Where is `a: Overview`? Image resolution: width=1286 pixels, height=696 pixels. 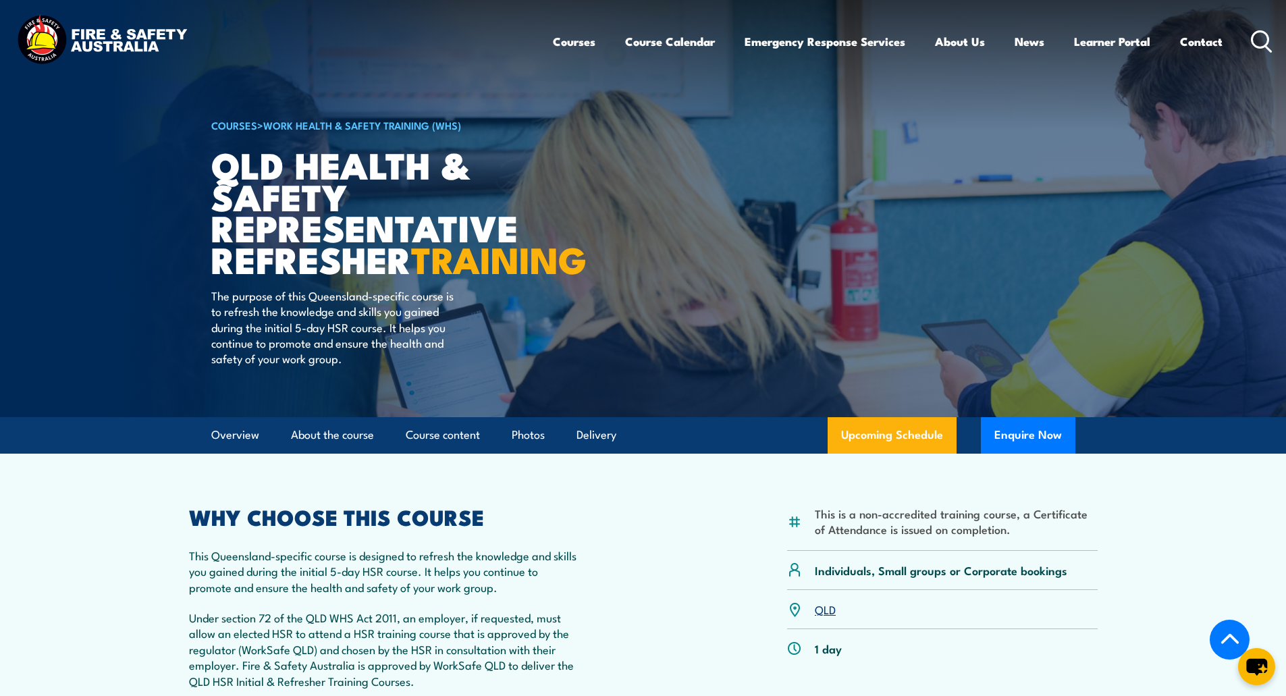
a: Overview is located at coordinates (235, 435).